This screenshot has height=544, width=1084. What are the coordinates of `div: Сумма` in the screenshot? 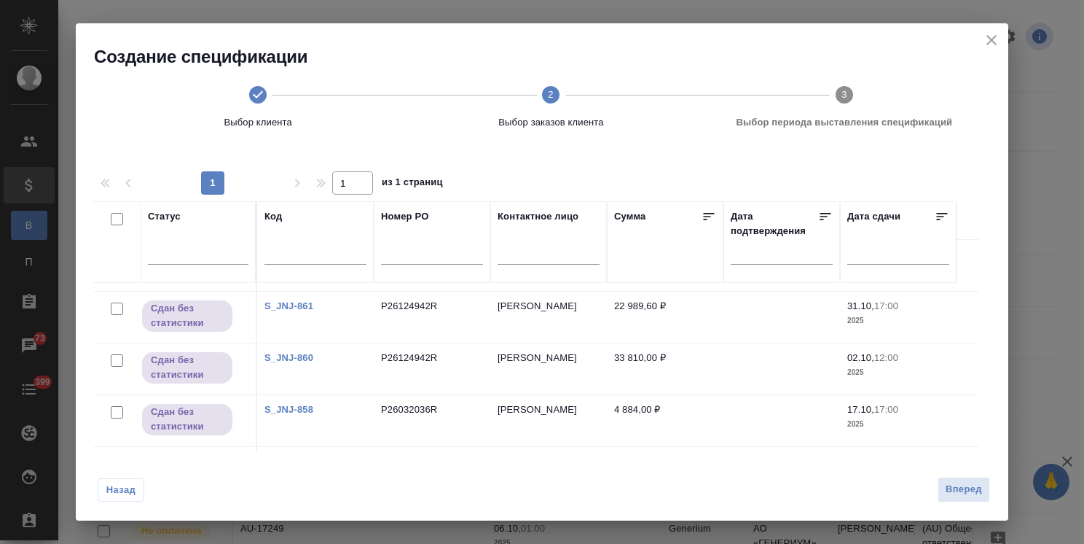 It's located at (630, 219).